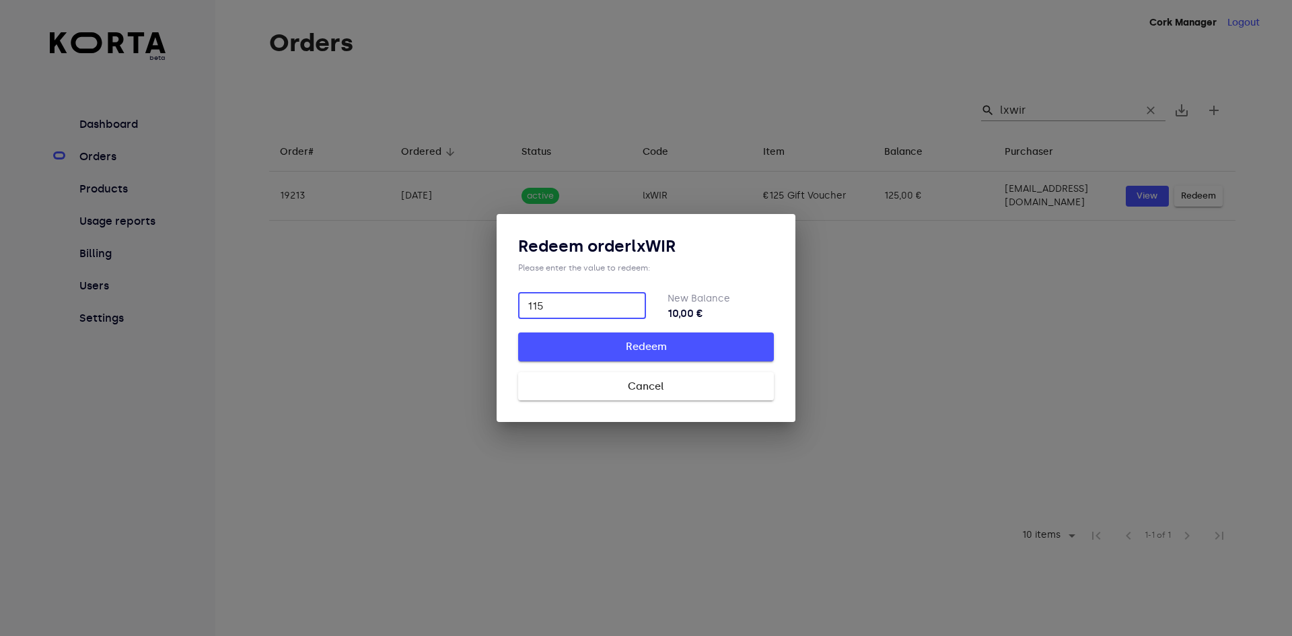  Describe the element at coordinates (646, 386) in the screenshot. I see `button: Cancel` at that location.